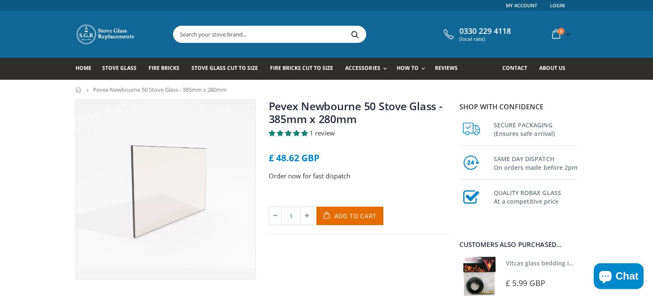  Describe the element at coordinates (552, 68) in the screenshot. I see `span: About us` at that location.